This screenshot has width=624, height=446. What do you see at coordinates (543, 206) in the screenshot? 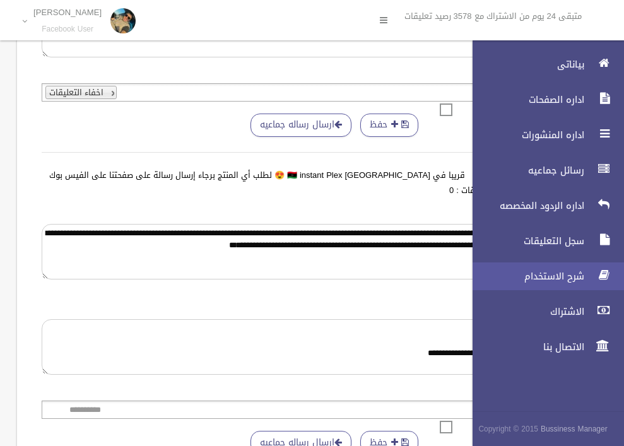
I see `a: اداره الردود المخصصه` at bounding box center [543, 206].